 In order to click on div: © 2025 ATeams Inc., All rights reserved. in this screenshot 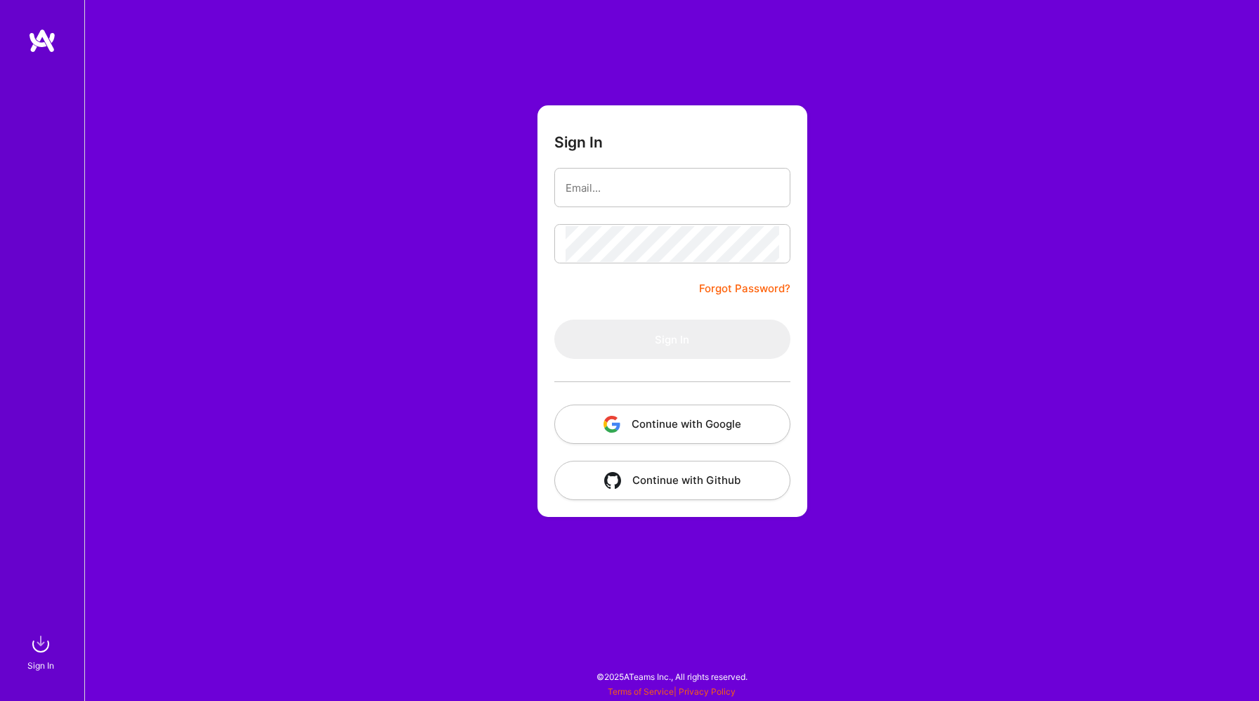, I will do `click(672, 677)`.